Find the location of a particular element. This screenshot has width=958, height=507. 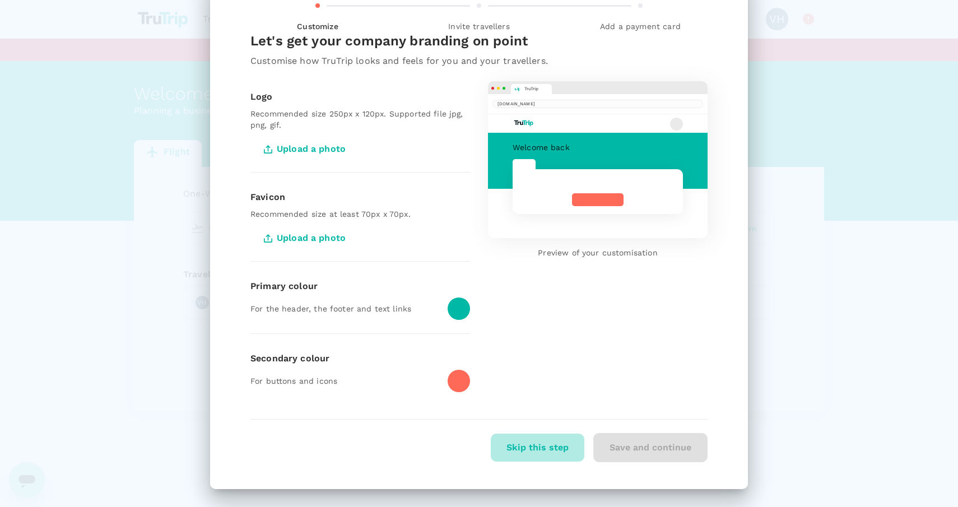

span: Add a payment card is located at coordinates (640, 26).